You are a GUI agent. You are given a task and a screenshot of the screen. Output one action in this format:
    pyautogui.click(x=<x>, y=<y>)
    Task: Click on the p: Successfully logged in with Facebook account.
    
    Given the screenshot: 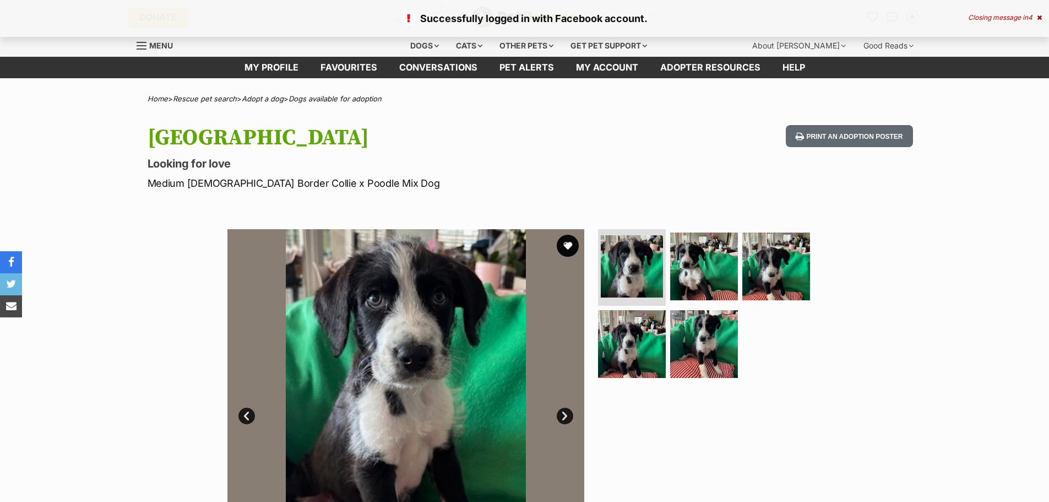 What is the action you would take?
    pyautogui.click(x=524, y=18)
    